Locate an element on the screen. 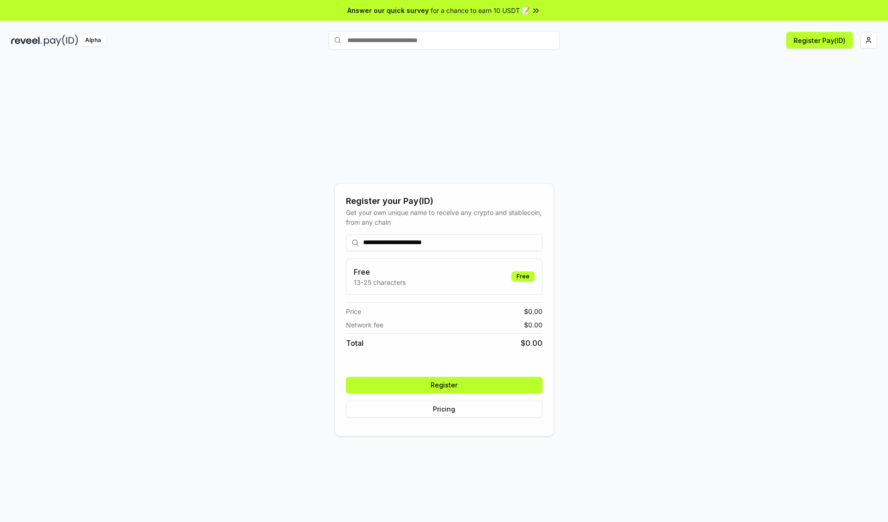 The height and width of the screenshot is (522, 888). div: Get your own unique name to receive any crypto and stablecoin, from any chain is located at coordinates (444, 217).